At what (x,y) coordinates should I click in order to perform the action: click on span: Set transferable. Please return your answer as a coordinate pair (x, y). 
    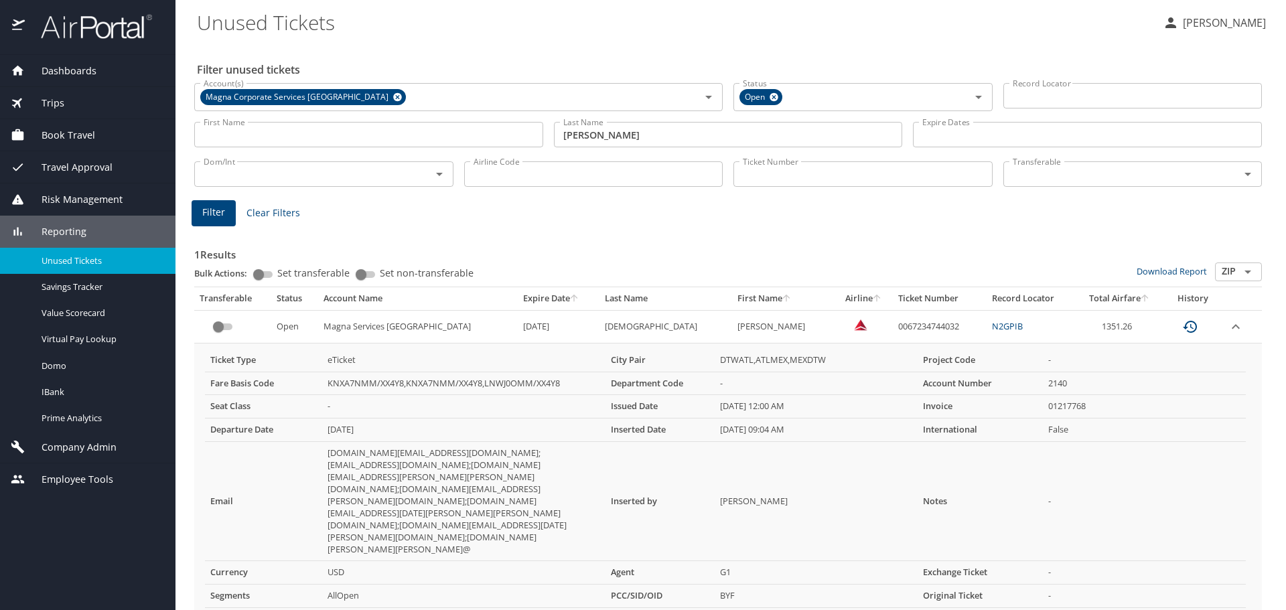
    Looking at the image, I should click on (313, 273).